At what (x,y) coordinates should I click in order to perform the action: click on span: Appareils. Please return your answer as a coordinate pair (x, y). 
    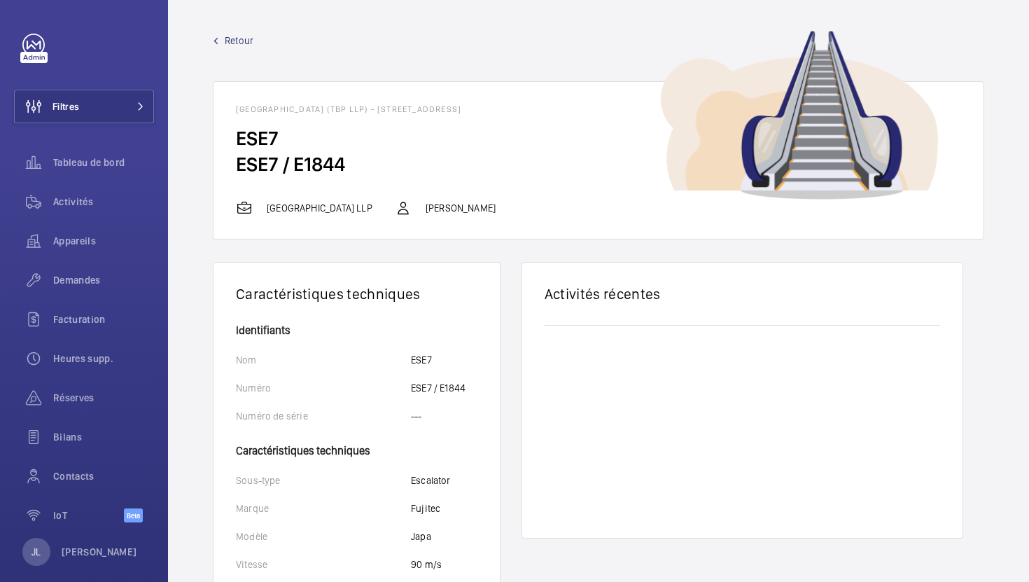
    Looking at the image, I should click on (104, 241).